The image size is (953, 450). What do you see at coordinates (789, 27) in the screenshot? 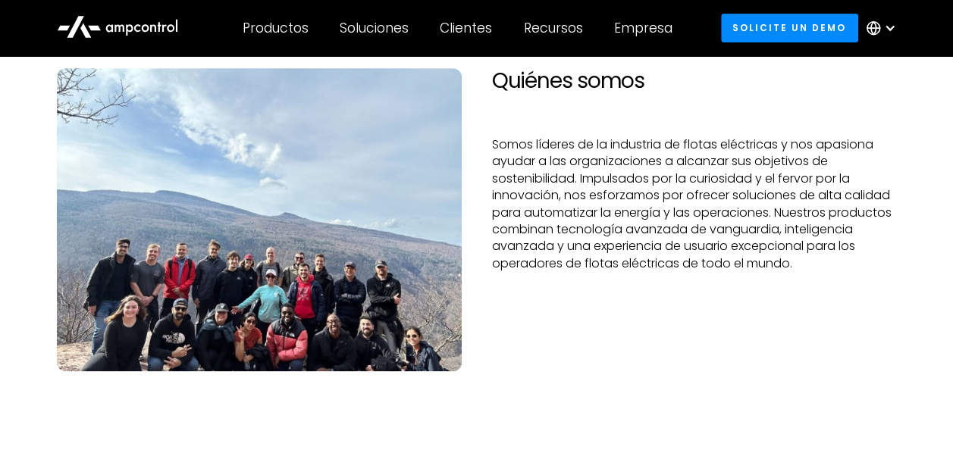
I see `a: Solicite un demo` at bounding box center [789, 27].